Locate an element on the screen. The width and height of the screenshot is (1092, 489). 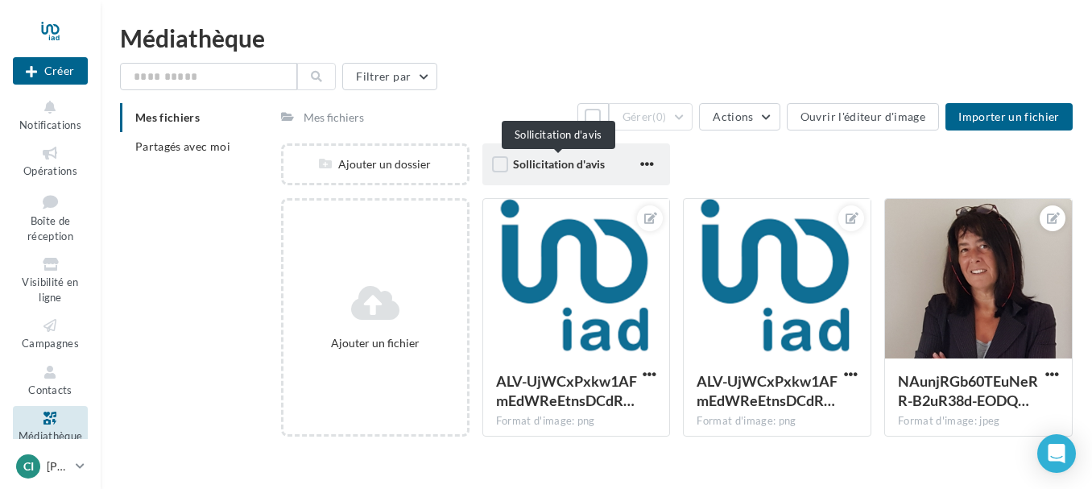
span: Campagnes is located at coordinates (50, 343).